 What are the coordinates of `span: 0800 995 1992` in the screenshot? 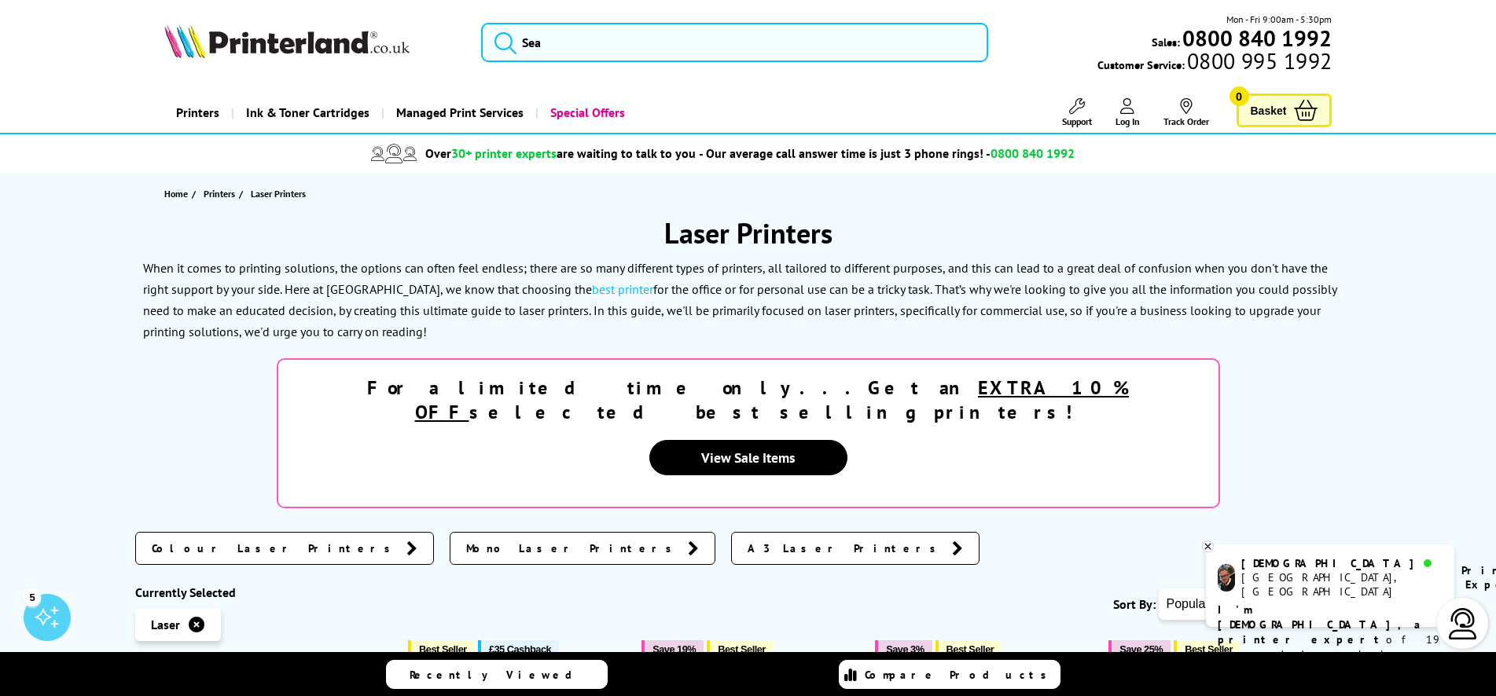 It's located at (1258, 61).